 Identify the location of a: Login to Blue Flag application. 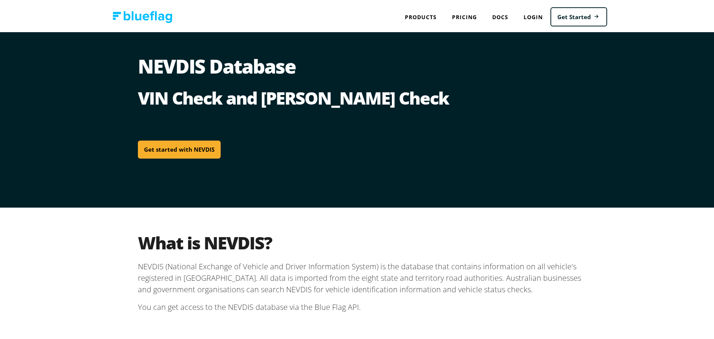
(534, 15).